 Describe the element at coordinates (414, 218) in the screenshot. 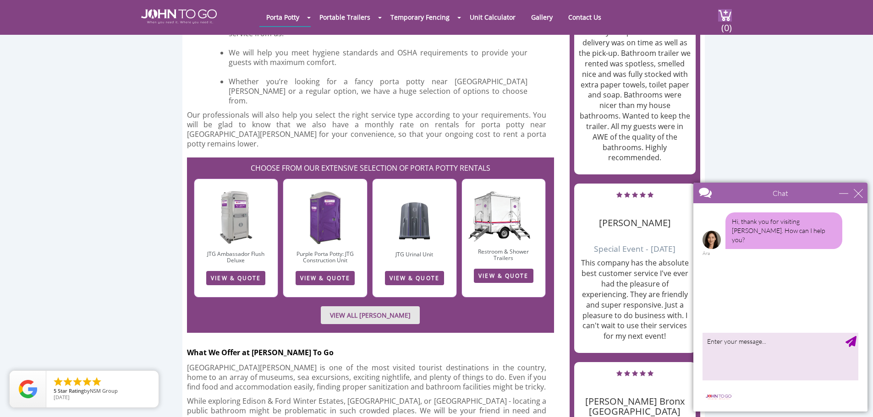

I see `img: UU-1-2.jpg.webp` at that location.